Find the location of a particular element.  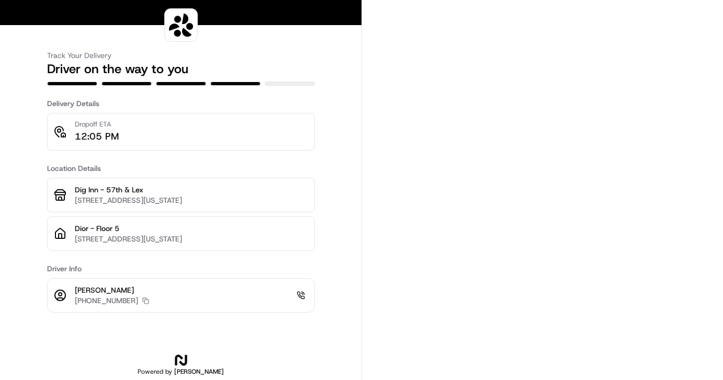

h3: Driver Info is located at coordinates (181, 269).